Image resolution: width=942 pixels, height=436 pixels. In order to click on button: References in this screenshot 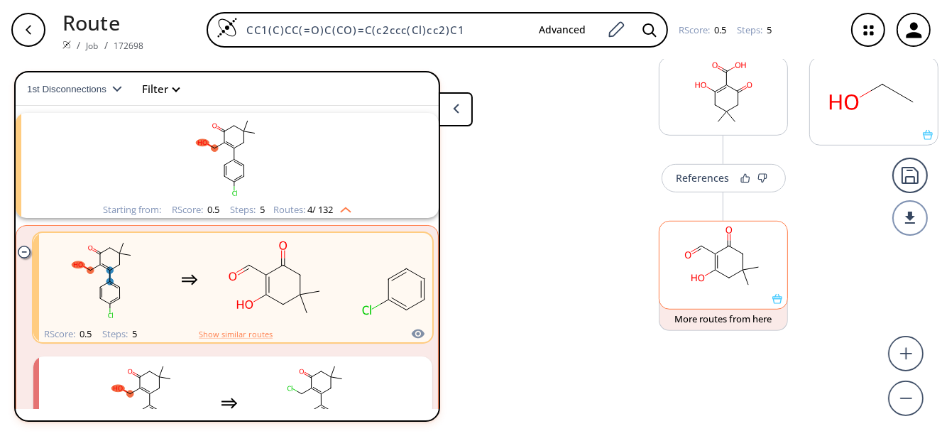, I will do `click(724, 178)`.